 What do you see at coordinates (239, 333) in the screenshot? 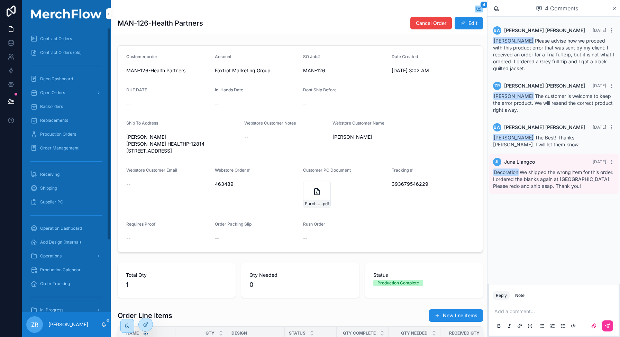
I see `span: DESIGN` at bounding box center [239, 333].